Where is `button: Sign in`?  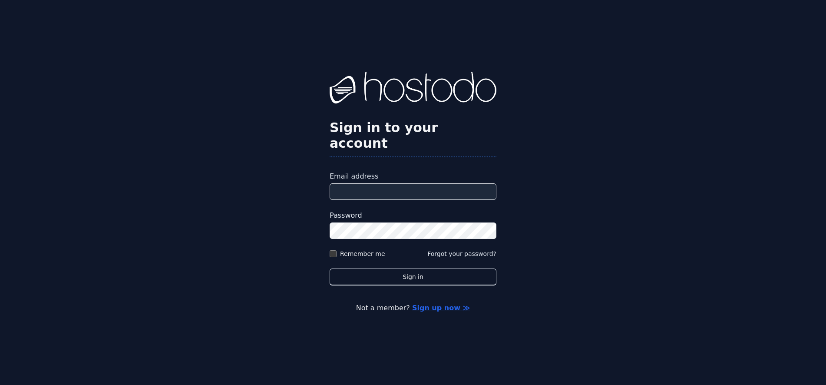
button: Sign in is located at coordinates (413, 277).